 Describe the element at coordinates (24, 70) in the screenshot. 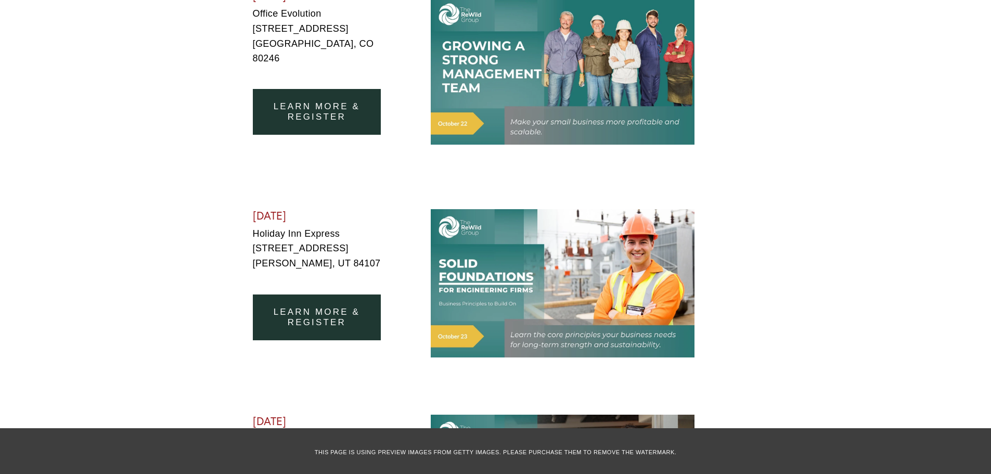

I see `a: Need help?` at that location.